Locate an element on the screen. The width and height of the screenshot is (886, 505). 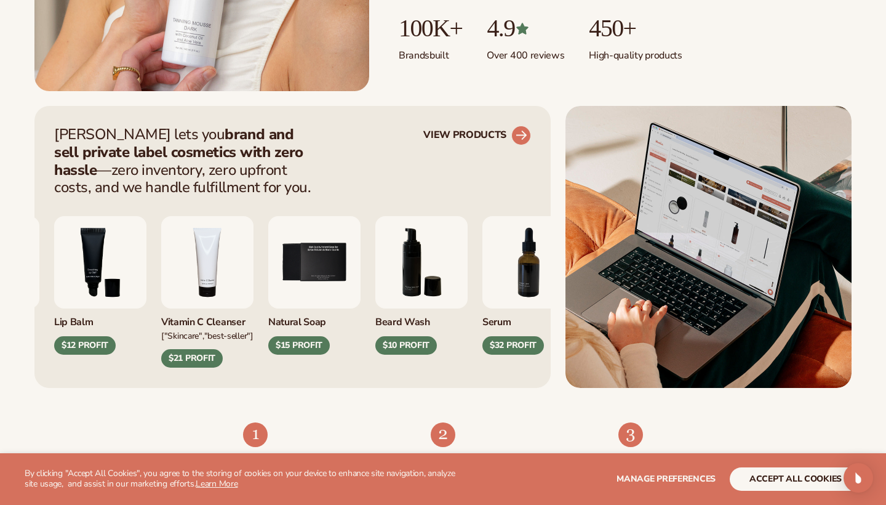
div: $15 PROFIT is located at coordinates (299, 345).